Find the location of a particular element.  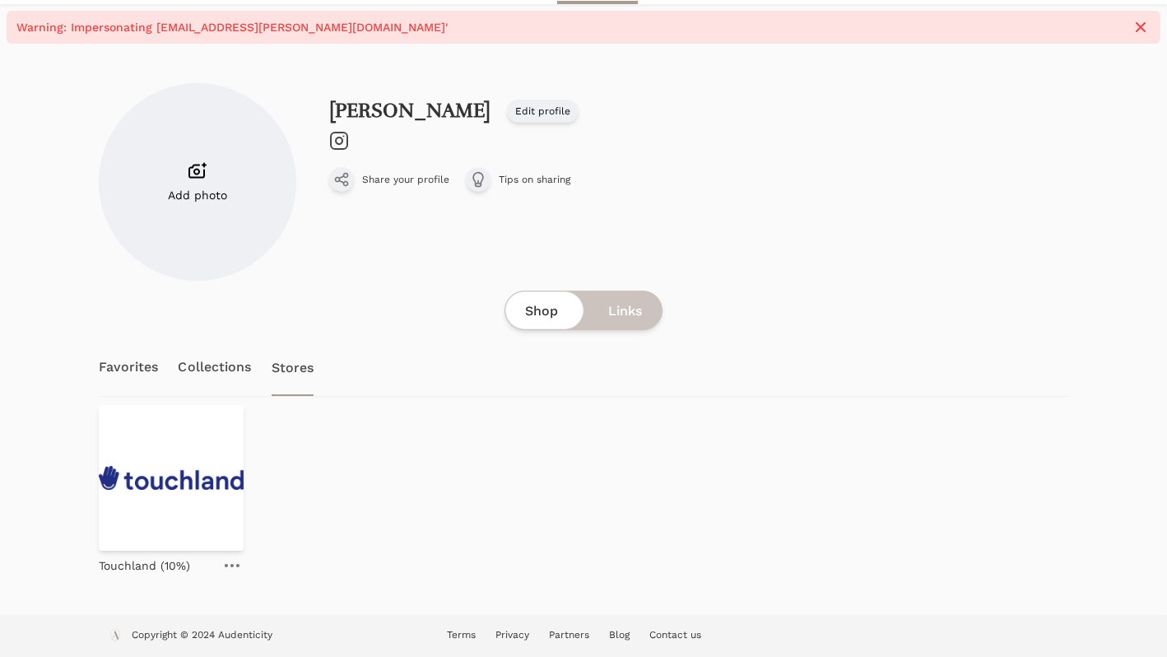

a: Touchland (10%) is located at coordinates (144, 562).